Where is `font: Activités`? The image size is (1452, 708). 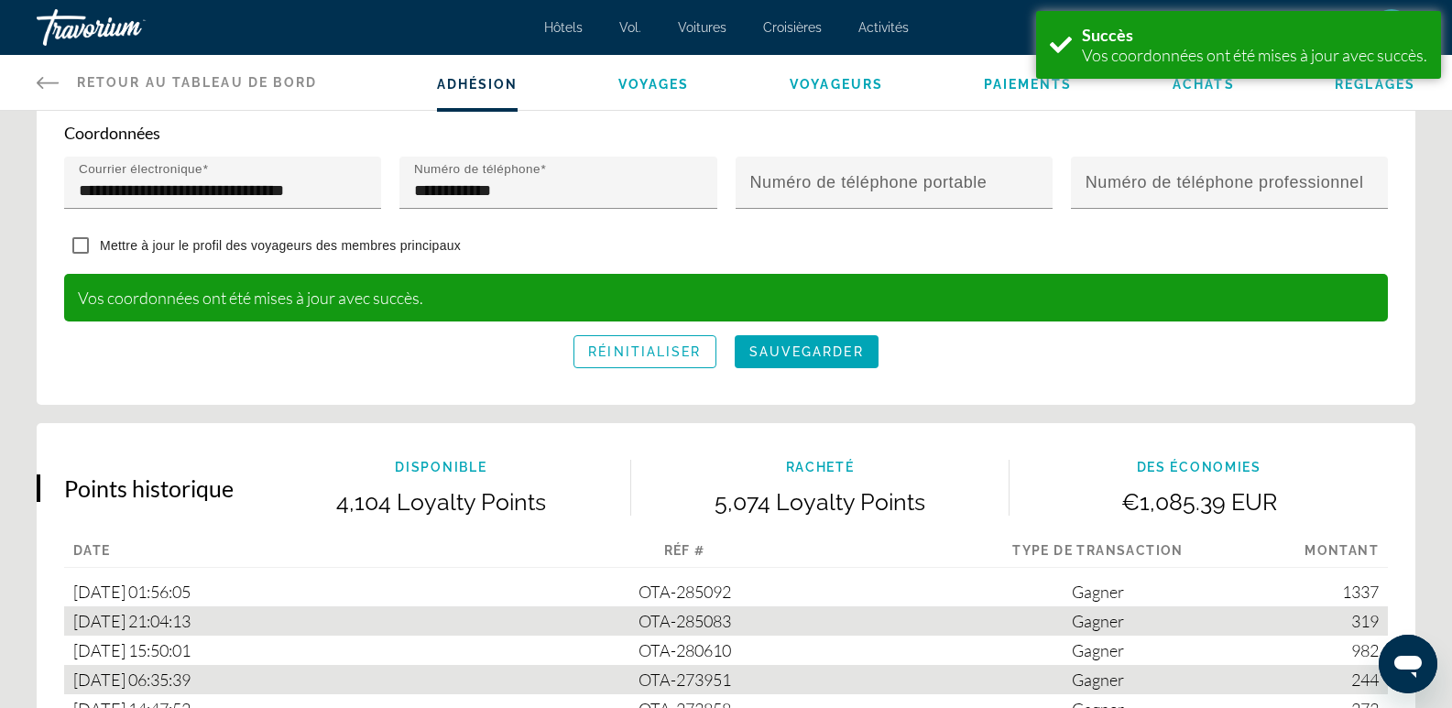
font: Activités is located at coordinates (883, 27).